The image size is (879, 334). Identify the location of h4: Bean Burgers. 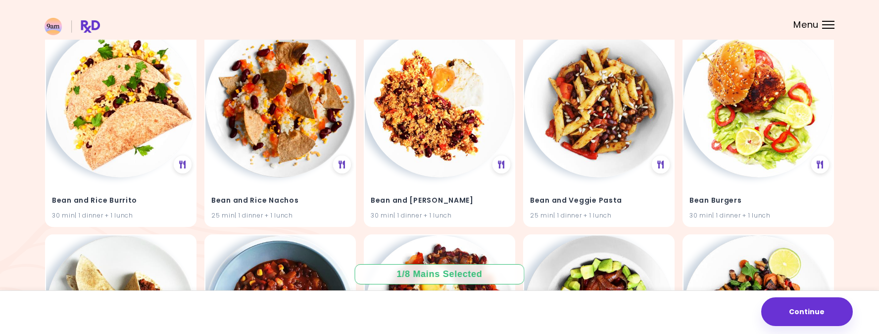
(758, 200).